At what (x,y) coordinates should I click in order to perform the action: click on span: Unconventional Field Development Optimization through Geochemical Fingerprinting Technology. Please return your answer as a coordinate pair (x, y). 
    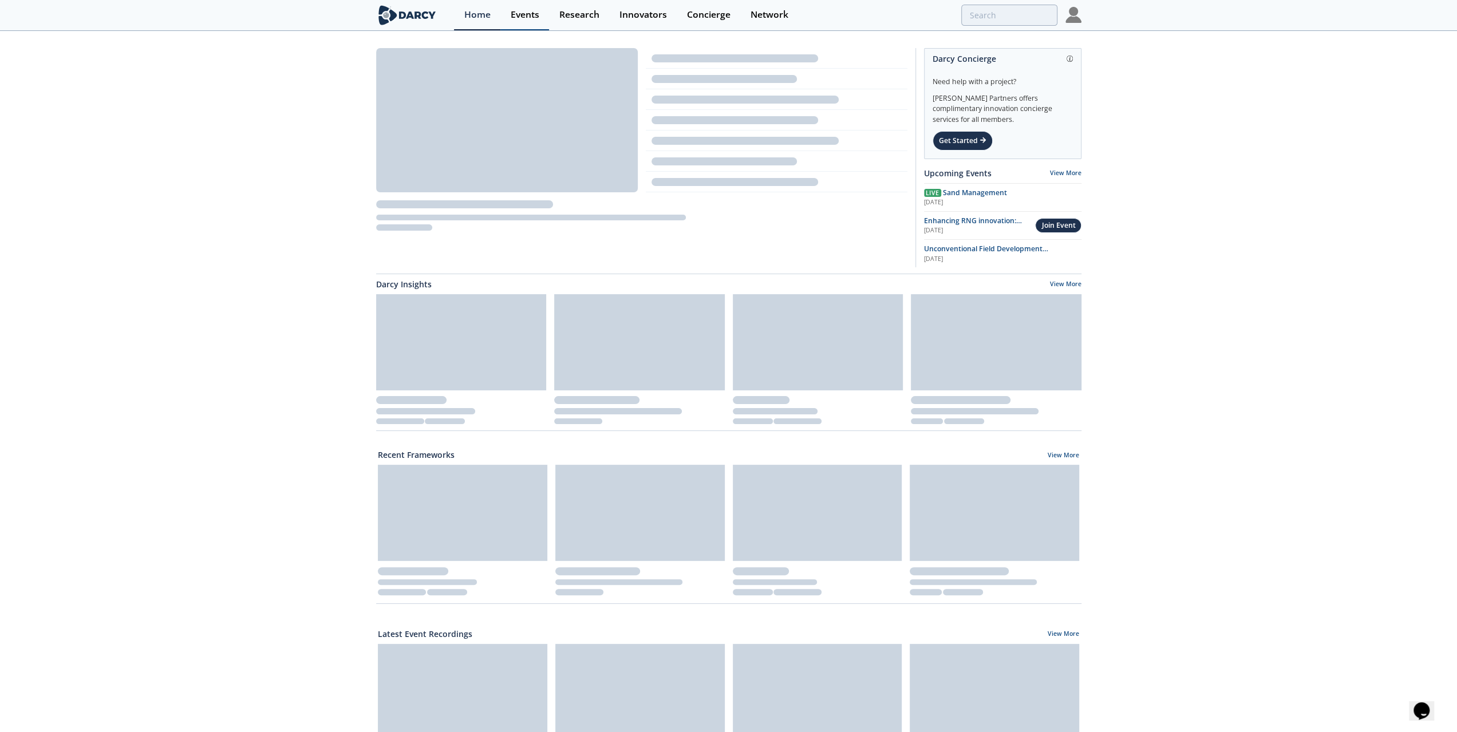
    Looking at the image, I should click on (986, 259).